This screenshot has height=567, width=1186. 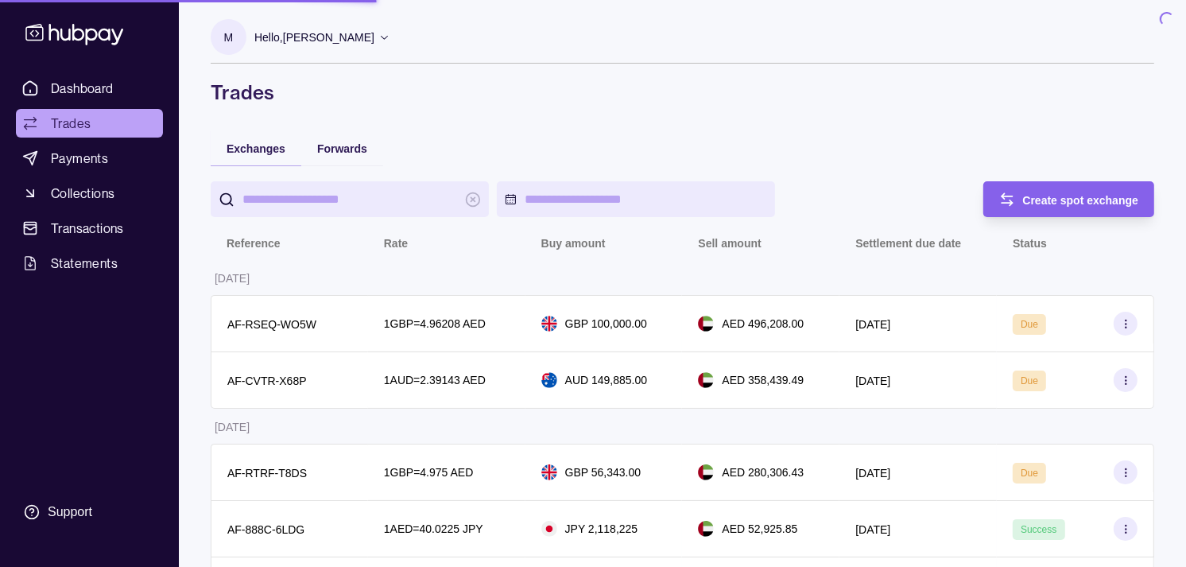 I want to click on a: Collections, so click(x=89, y=193).